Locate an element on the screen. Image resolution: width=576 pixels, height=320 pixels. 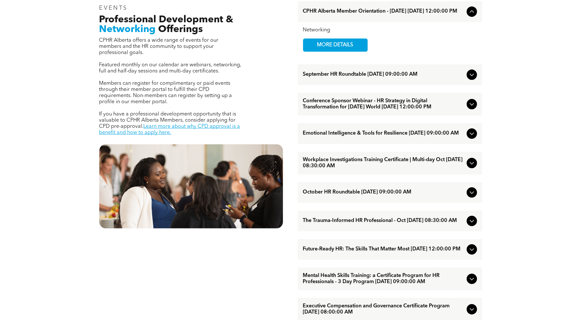
span: Networking is located at coordinates (127, 29).